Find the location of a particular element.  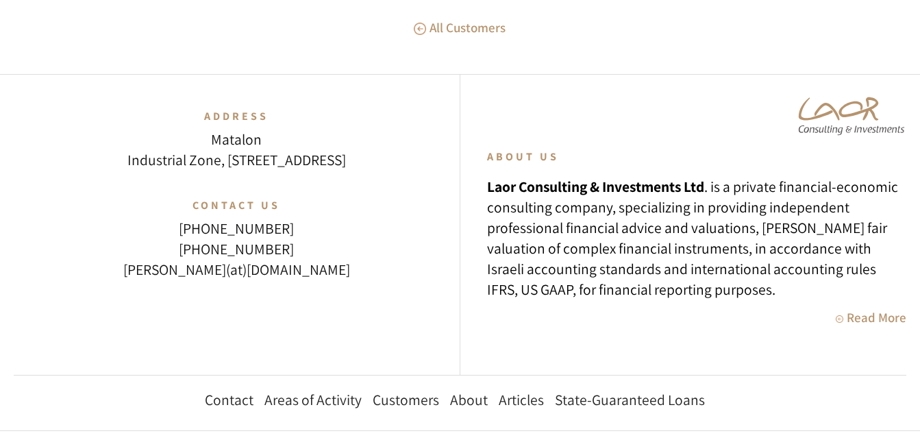

a: Customers is located at coordinates (405, 399).